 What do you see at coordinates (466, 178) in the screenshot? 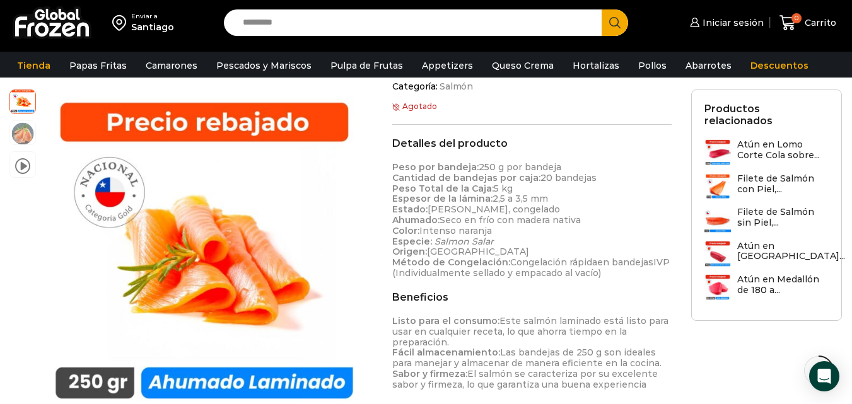
I see `strong: Cantidad de bandejas por caja:` at bounding box center [466, 178].